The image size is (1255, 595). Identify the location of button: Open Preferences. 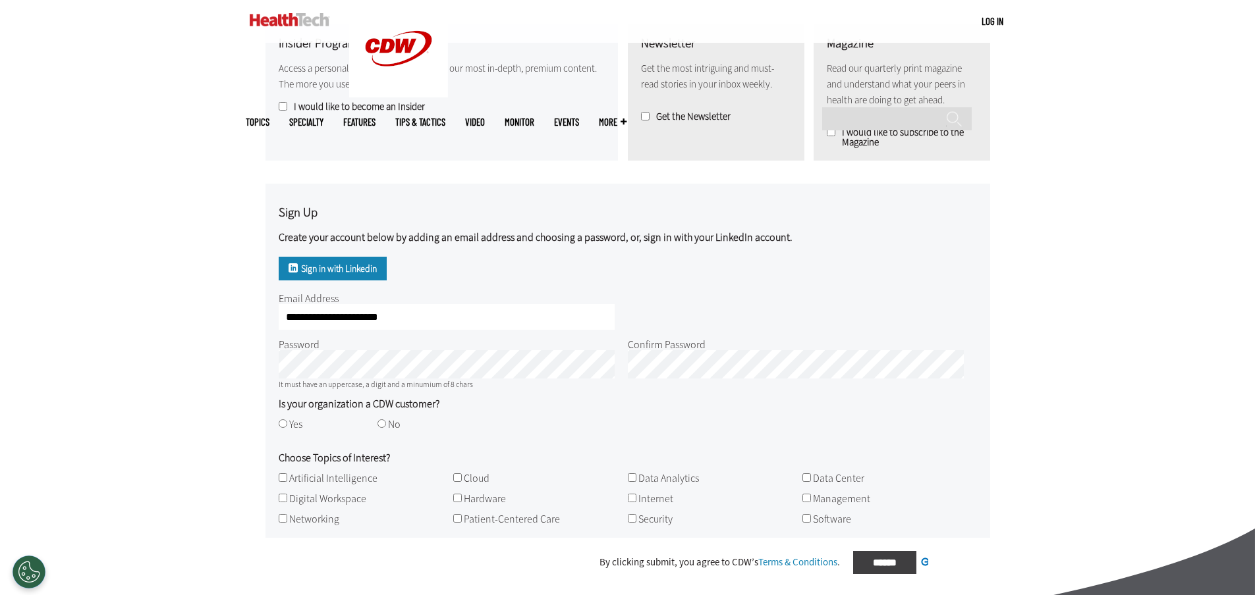
(29, 572).